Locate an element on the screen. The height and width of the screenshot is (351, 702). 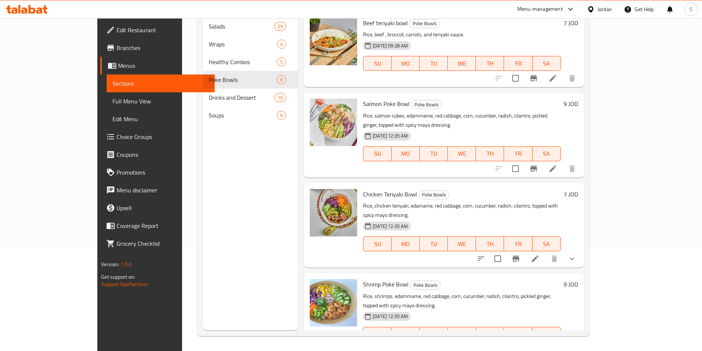
span: Healthy Combos is located at coordinates (243, 62).